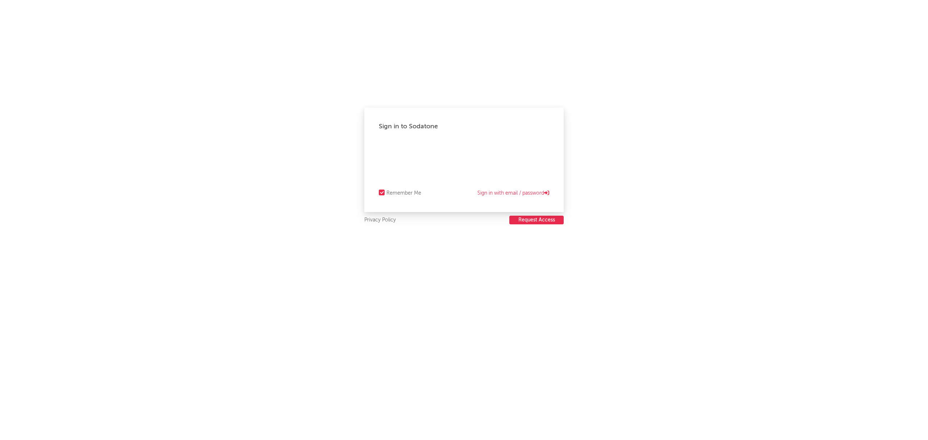 This screenshot has height=440, width=928. I want to click on a: Privacy Policy, so click(380, 220).